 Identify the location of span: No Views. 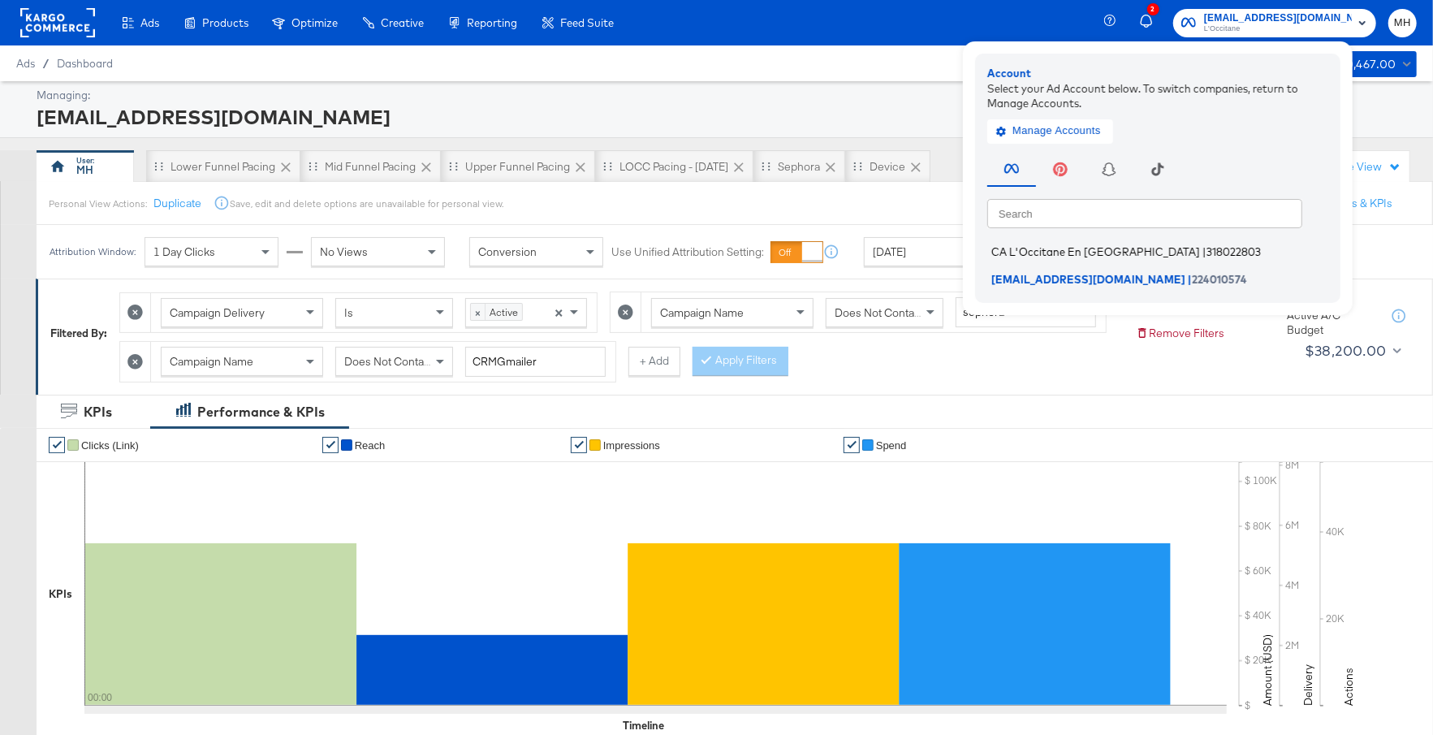
(343, 252).